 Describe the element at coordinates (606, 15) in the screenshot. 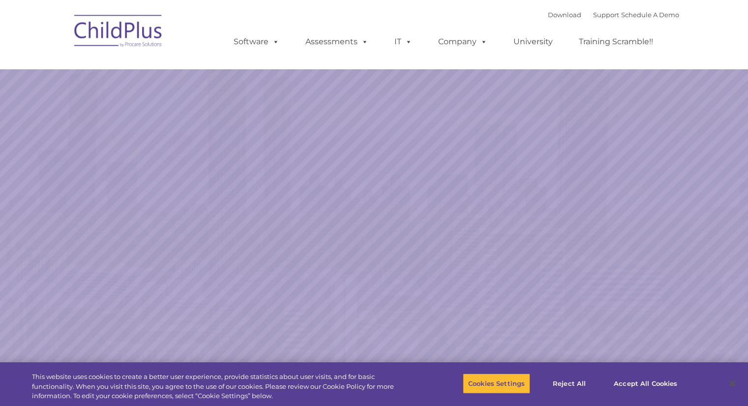

I see `a: Support` at that location.